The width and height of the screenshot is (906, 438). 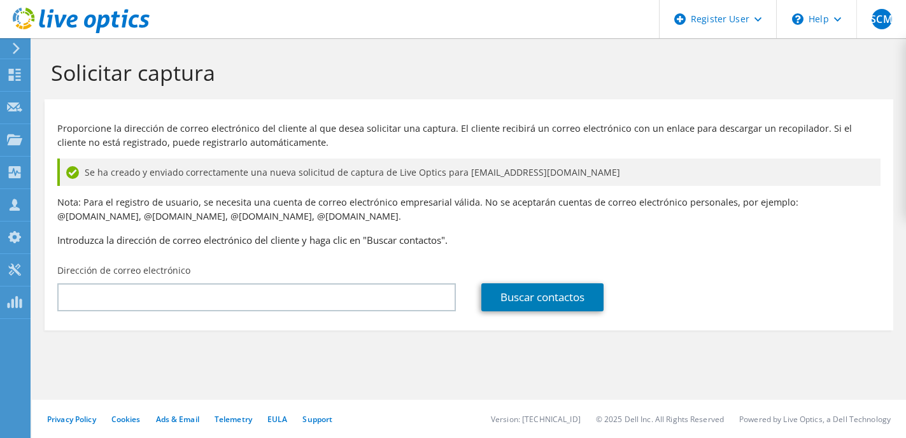 I want to click on p: Proporcione la dirección de correo electrónico del cliente al que desea solicitar una captura. El..., so click(x=468, y=136).